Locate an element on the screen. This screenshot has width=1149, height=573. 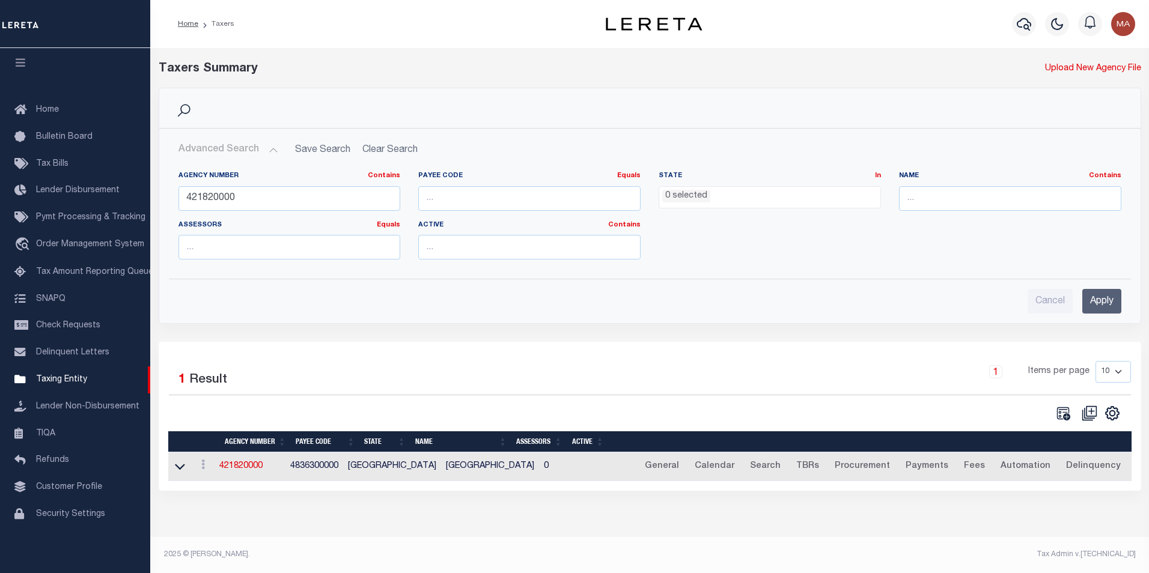
label: Result is located at coordinates (208, 380).